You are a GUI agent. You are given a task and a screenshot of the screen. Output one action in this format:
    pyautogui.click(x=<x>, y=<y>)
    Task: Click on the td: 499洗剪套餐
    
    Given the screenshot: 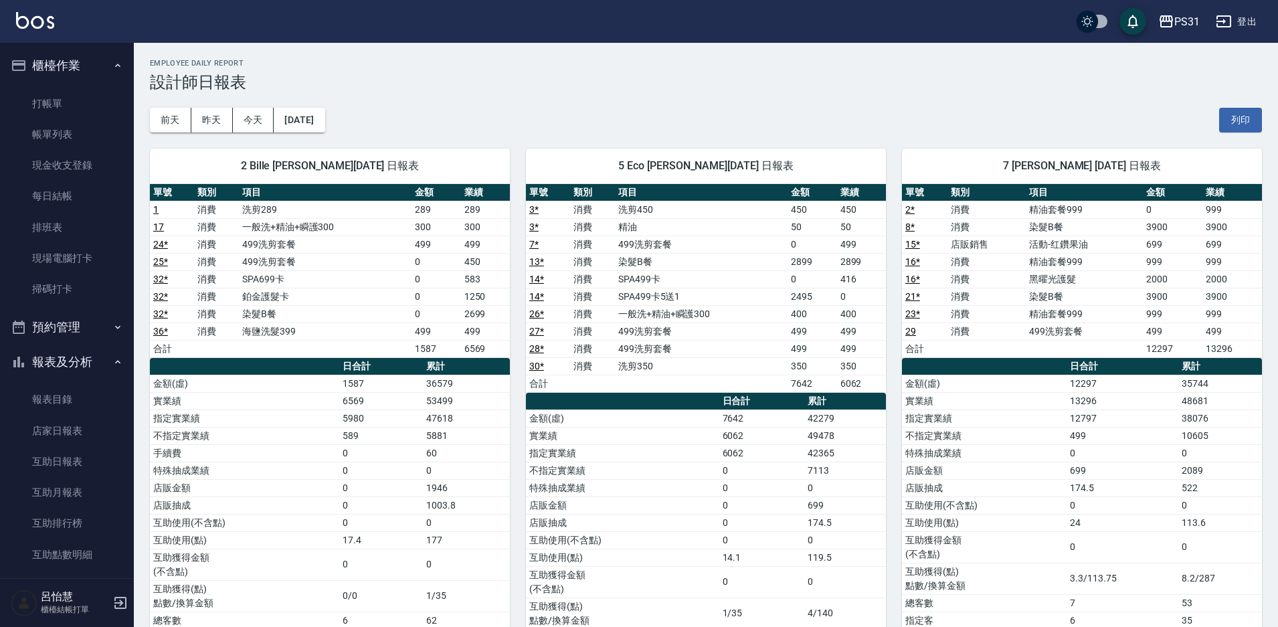 What is the action you would take?
    pyautogui.click(x=1084, y=331)
    